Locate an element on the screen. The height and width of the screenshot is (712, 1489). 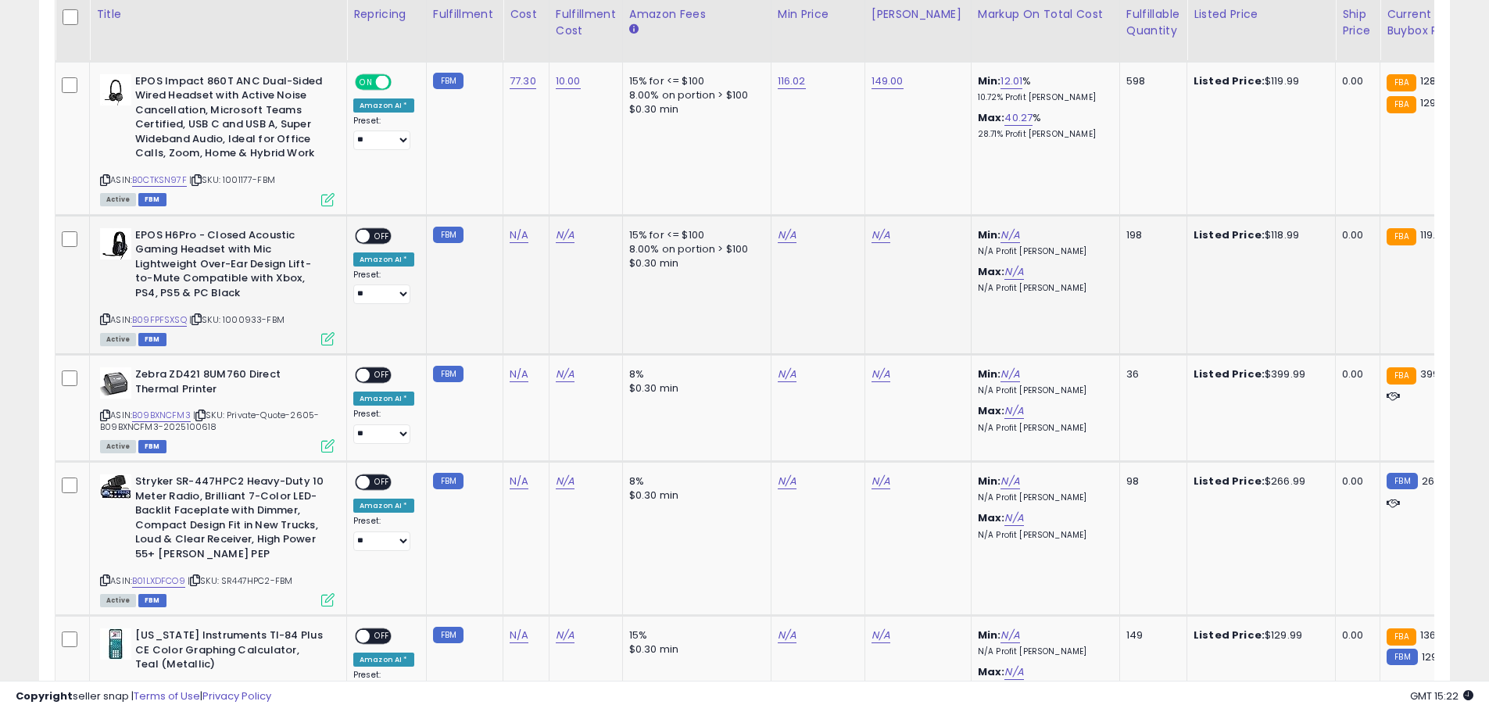
div: $0.30 min is located at coordinates (694, 650).